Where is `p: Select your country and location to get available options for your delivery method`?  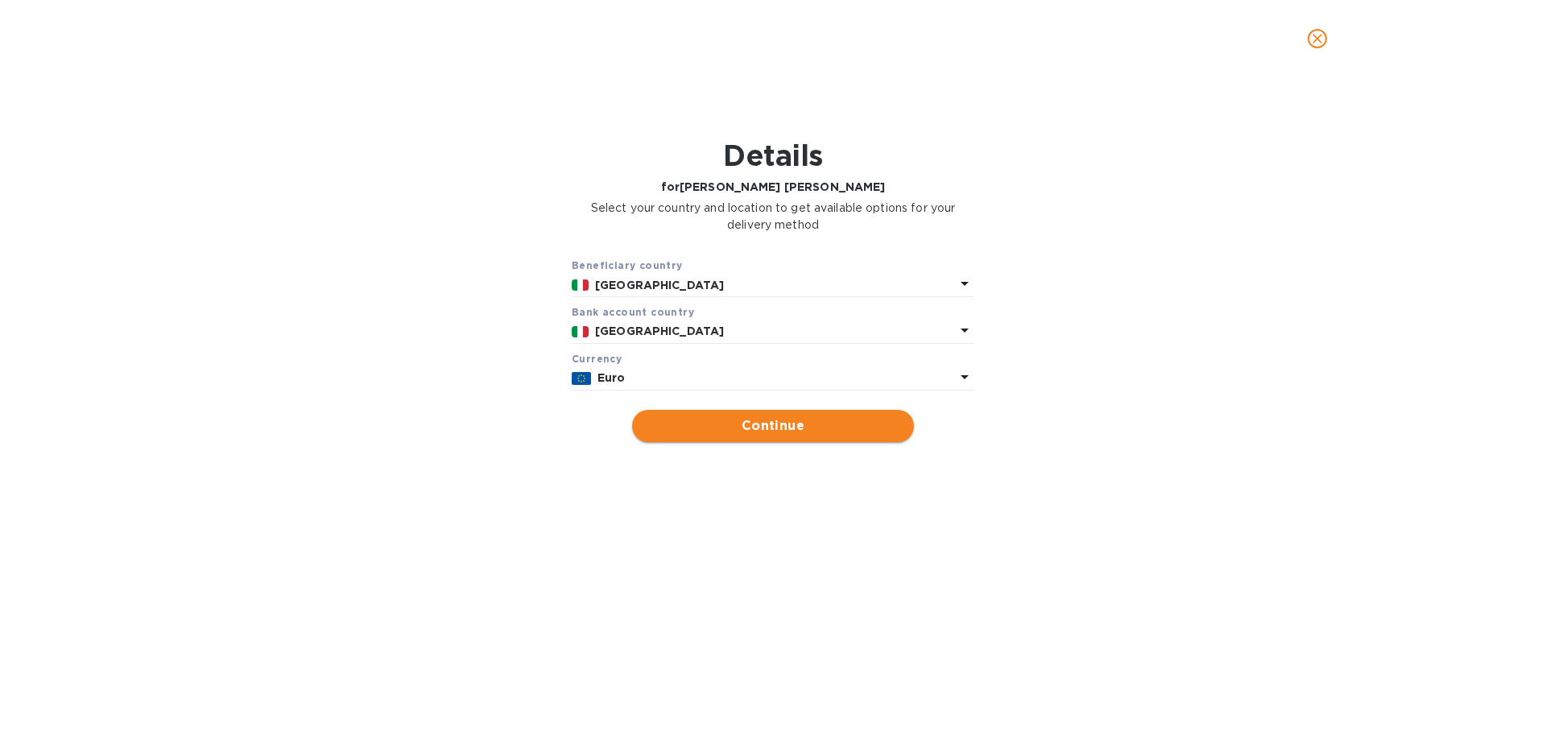 p: Select your country and location to get available options for your delivery method is located at coordinates (773, 217).